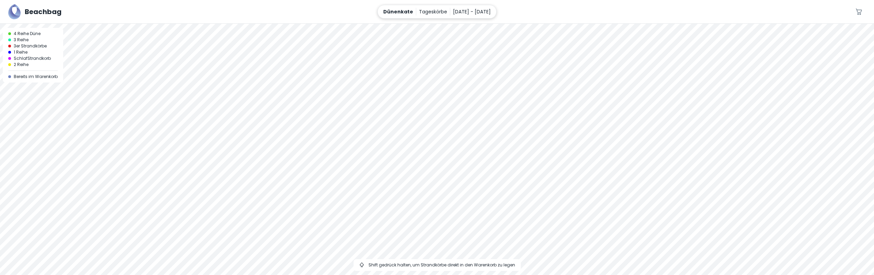 Image resolution: width=874 pixels, height=275 pixels. What do you see at coordinates (32, 58) in the screenshot?
I see `span: SchlafStrandkorb` at bounding box center [32, 58].